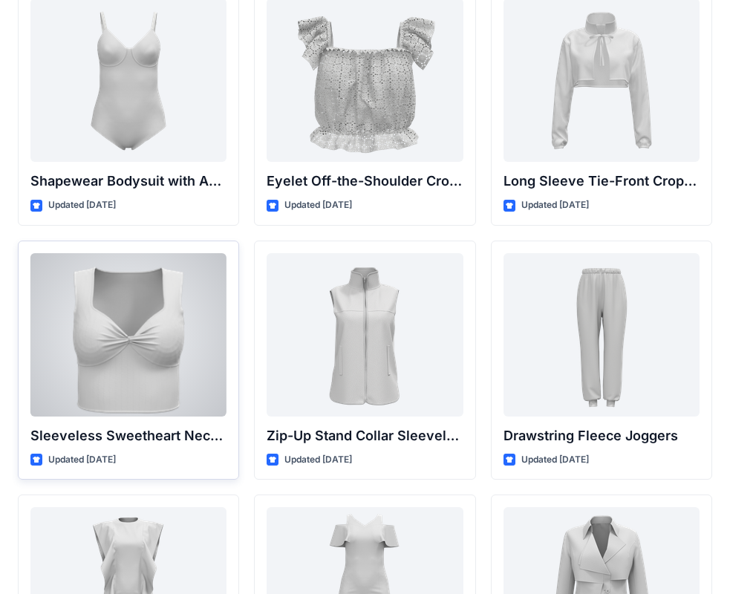 The width and height of the screenshot is (730, 594). What do you see at coordinates (365, 436) in the screenshot?
I see `p: Zip-Up Stand Collar Sleeveless Vest` at bounding box center [365, 436].